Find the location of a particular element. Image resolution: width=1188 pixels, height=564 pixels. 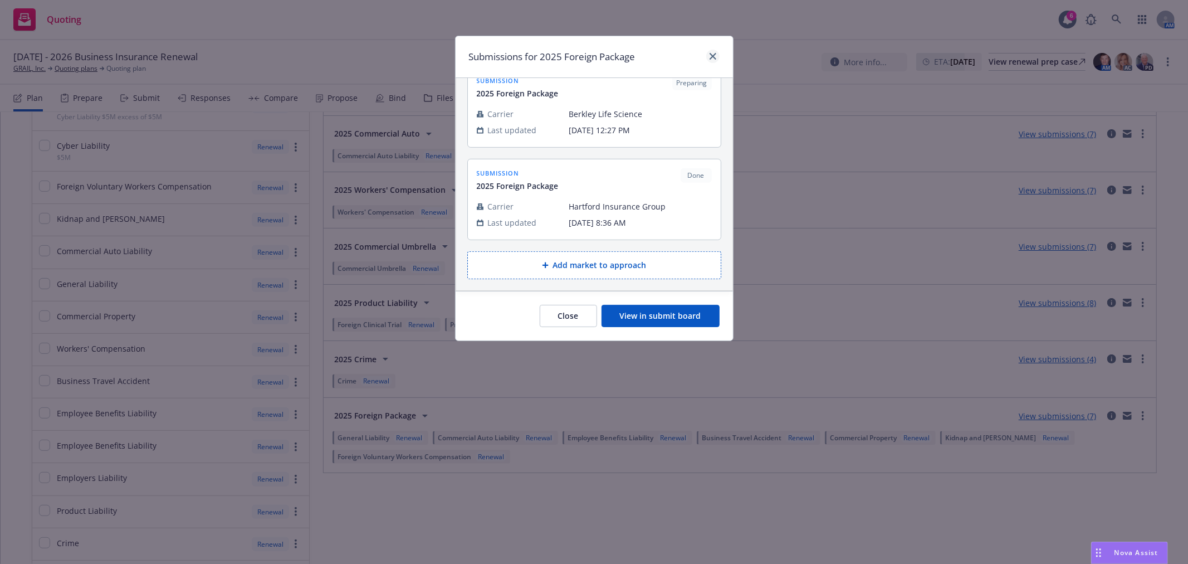

button: Nova Assist is located at coordinates (1130, 553).